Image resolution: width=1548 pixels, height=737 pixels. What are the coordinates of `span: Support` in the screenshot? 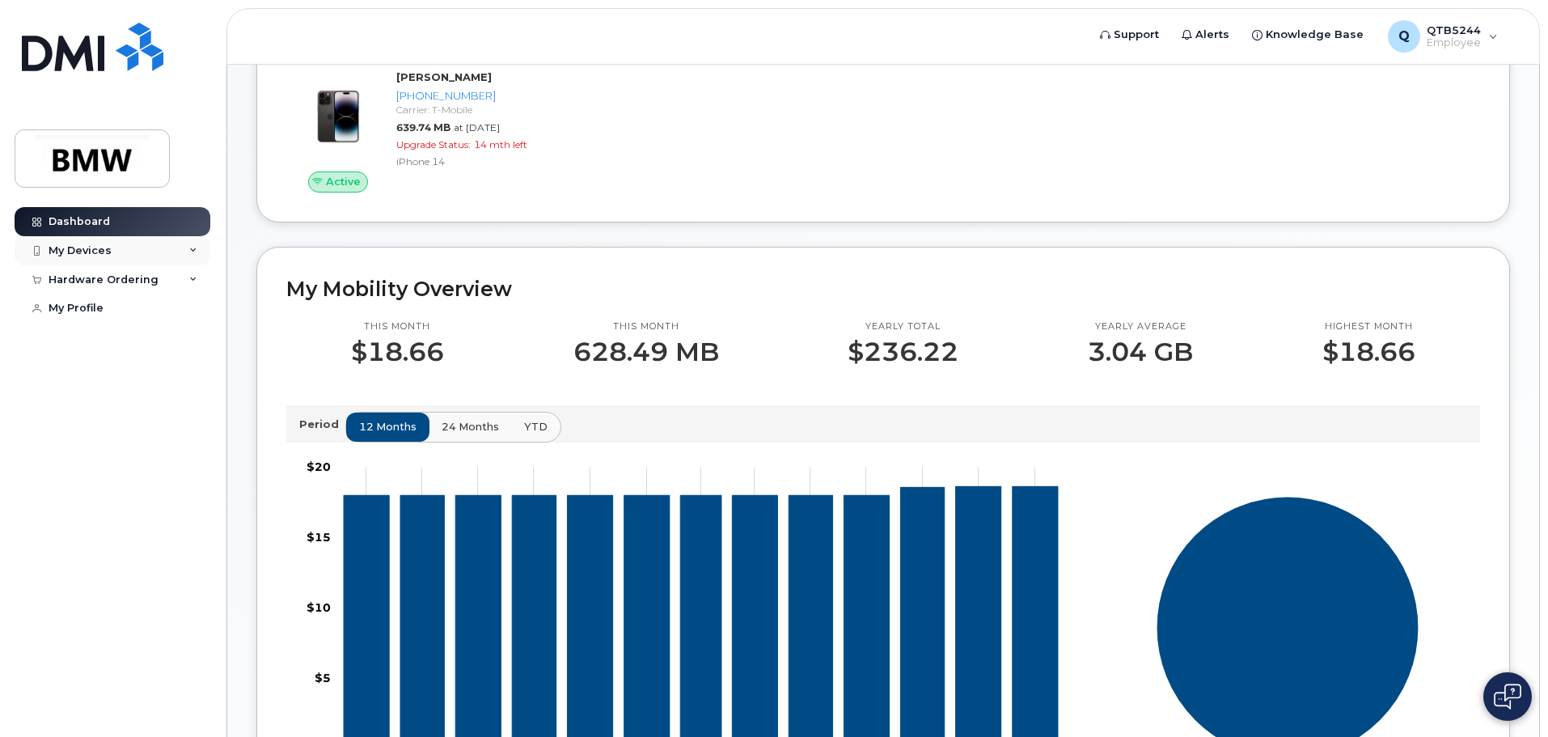 It's located at (1137, 35).